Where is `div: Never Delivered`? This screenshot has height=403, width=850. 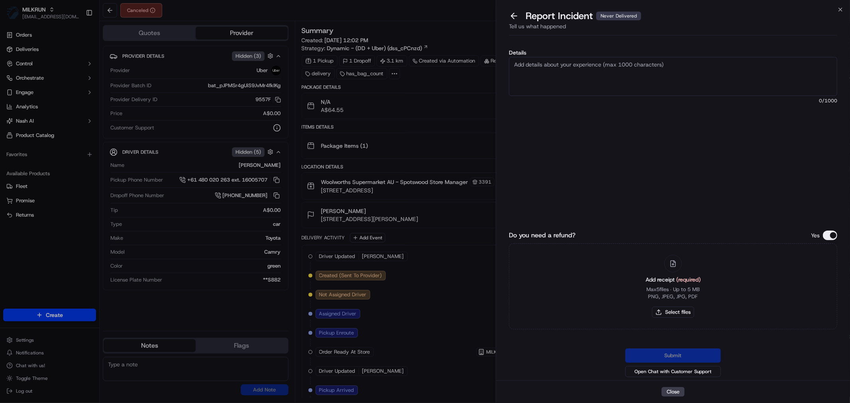
div: Never Delivered is located at coordinates (619, 16).